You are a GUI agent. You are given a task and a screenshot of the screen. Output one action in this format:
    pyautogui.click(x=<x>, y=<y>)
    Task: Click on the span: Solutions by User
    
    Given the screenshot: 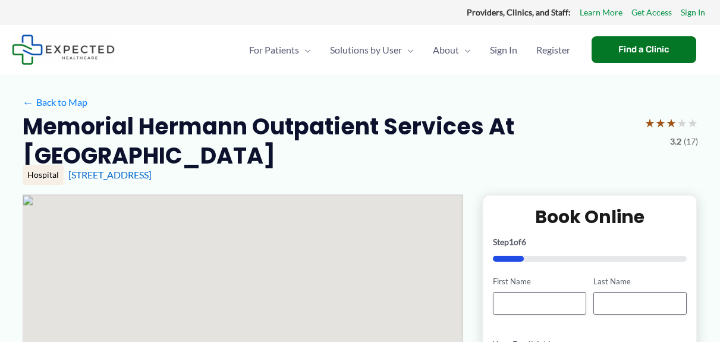 What is the action you would take?
    pyautogui.click(x=365, y=50)
    